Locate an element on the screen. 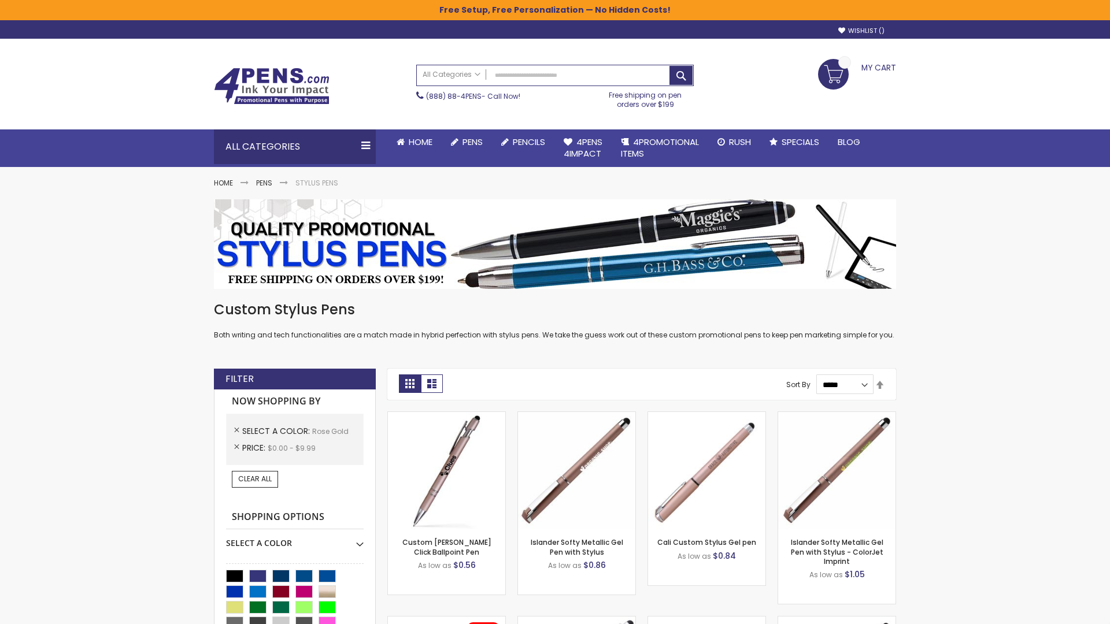 Image resolution: width=1110 pixels, height=624 pixels. span: 4Pens 4impact is located at coordinates (583, 147).